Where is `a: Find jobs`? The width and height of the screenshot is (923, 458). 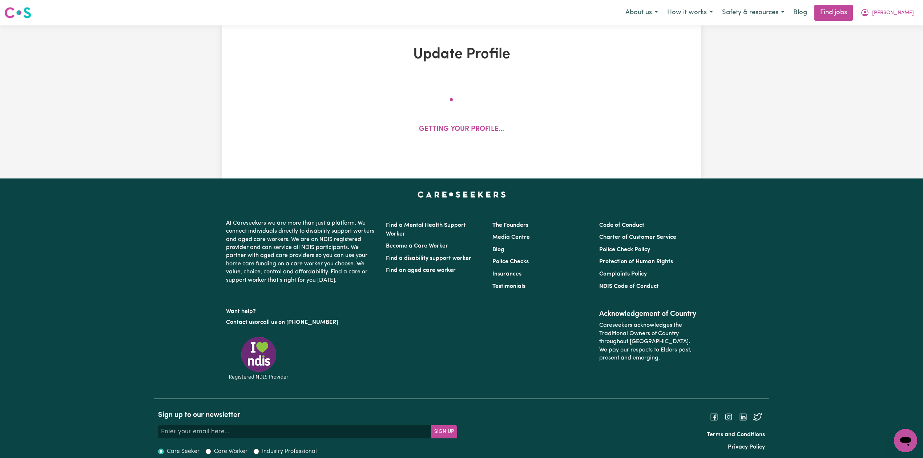 a: Find jobs is located at coordinates (833, 13).